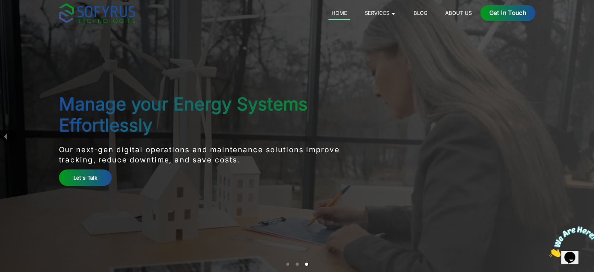 Image resolution: width=594 pixels, height=272 pixels. What do you see at coordinates (297, 264) in the screenshot?
I see `li: slide item 2` at bounding box center [297, 264].